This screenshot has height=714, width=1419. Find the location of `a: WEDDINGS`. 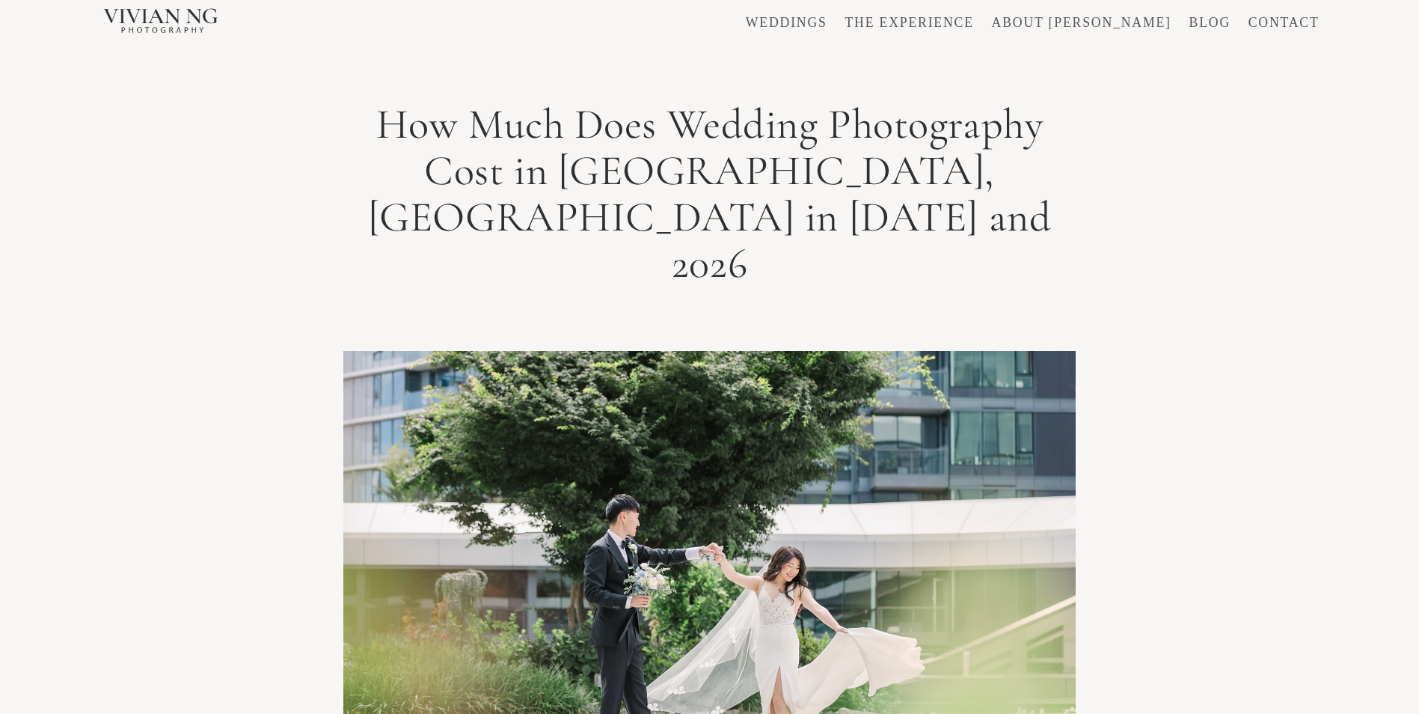

a: WEDDINGS is located at coordinates (786, 23).